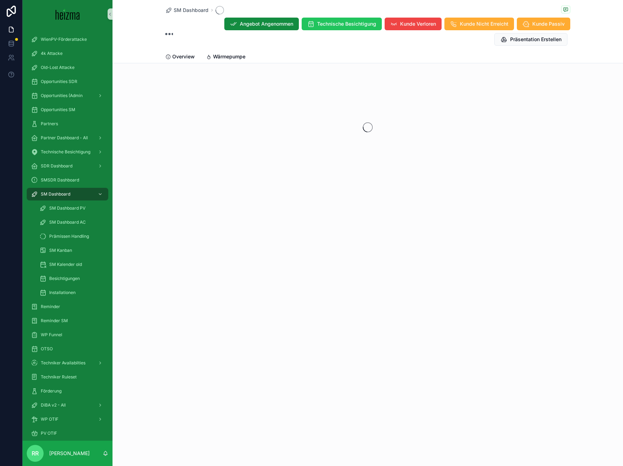 The height and width of the screenshot is (466, 623). What do you see at coordinates (49, 124) in the screenshot?
I see `span: Partners` at bounding box center [49, 124].